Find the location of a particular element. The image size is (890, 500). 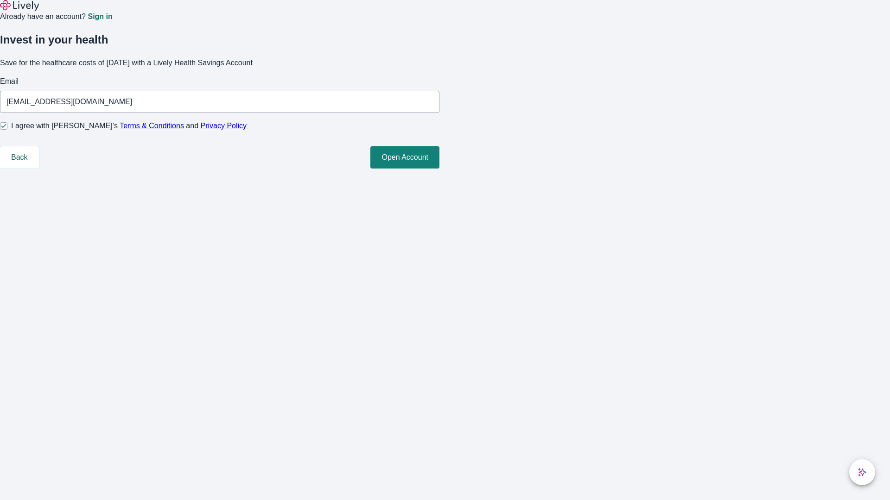

svg: Lively AI Assistant is located at coordinates (862, 473).